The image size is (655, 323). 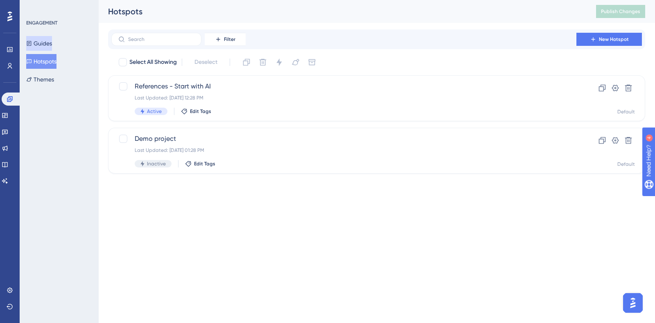 I want to click on input: Search, so click(x=161, y=39).